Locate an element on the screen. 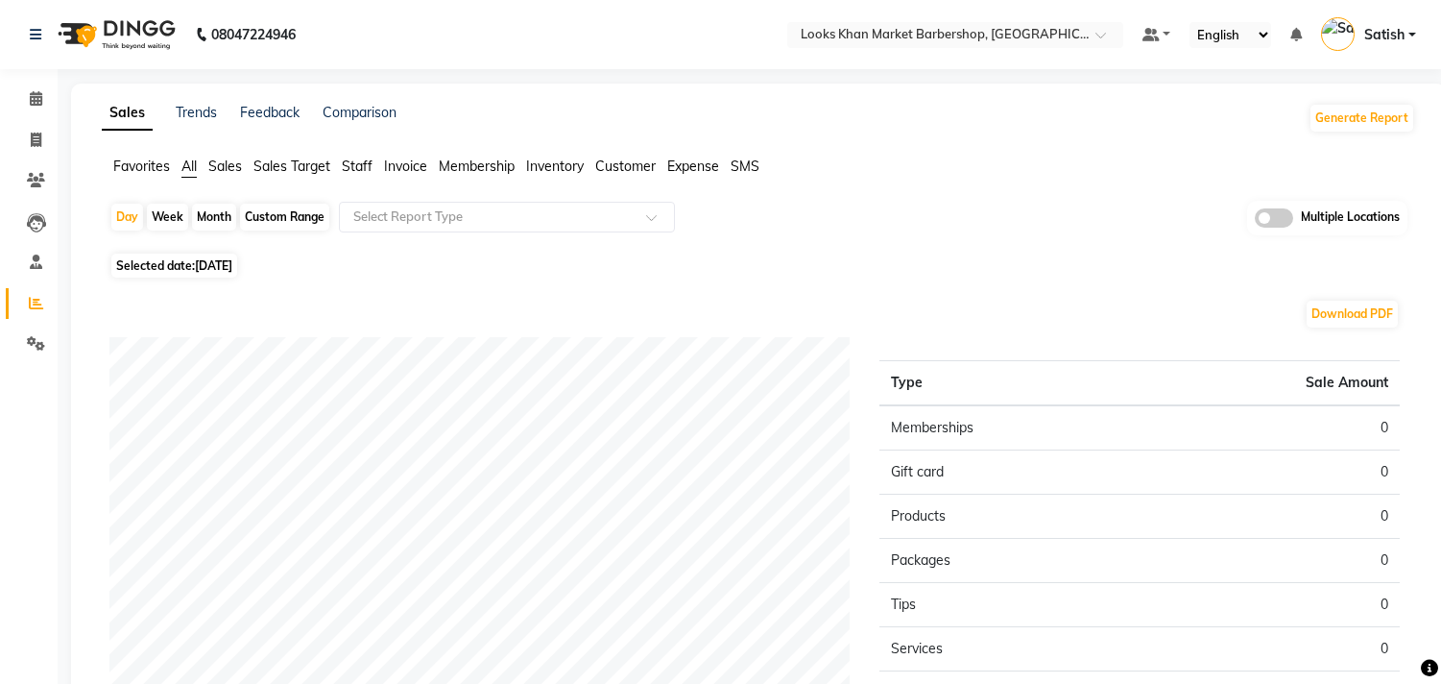 This screenshot has height=684, width=1441. a: Trends is located at coordinates (196, 112).